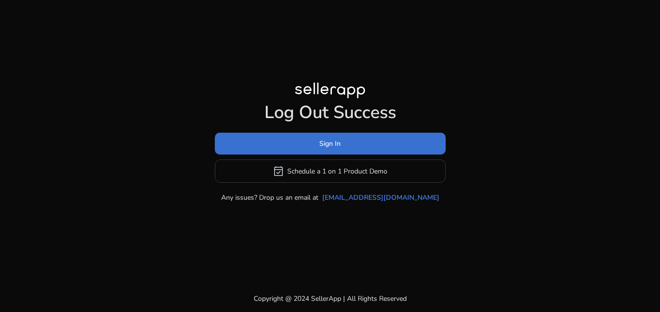 This screenshot has width=660, height=312. What do you see at coordinates (279, 171) in the screenshot?
I see `span: event_available` at bounding box center [279, 171].